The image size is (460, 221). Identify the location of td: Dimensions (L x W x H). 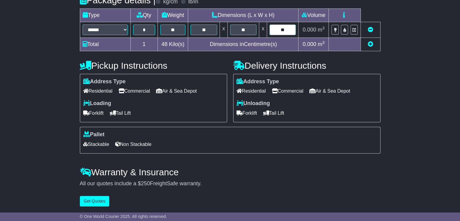
(243, 15).